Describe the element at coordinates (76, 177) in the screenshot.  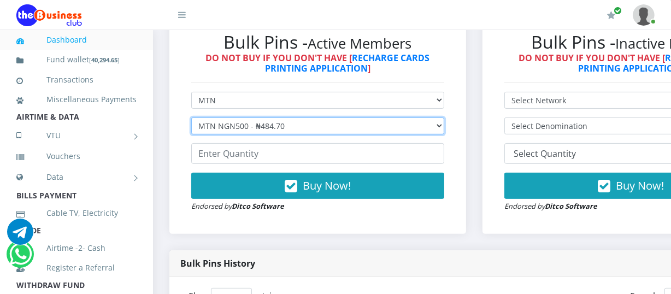
I see `a: Data` at that location.